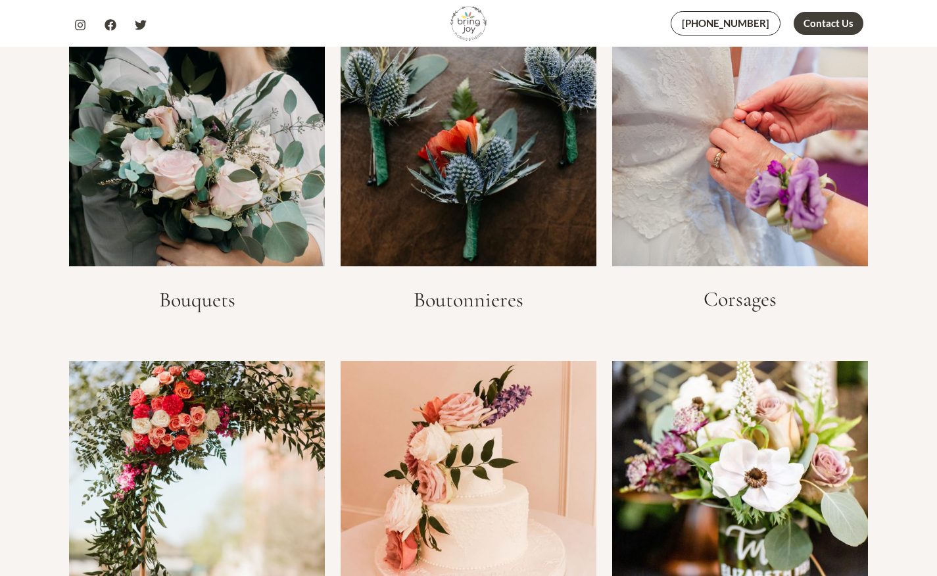  Describe the element at coordinates (80, 25) in the screenshot. I see `a: Instagram` at that location.